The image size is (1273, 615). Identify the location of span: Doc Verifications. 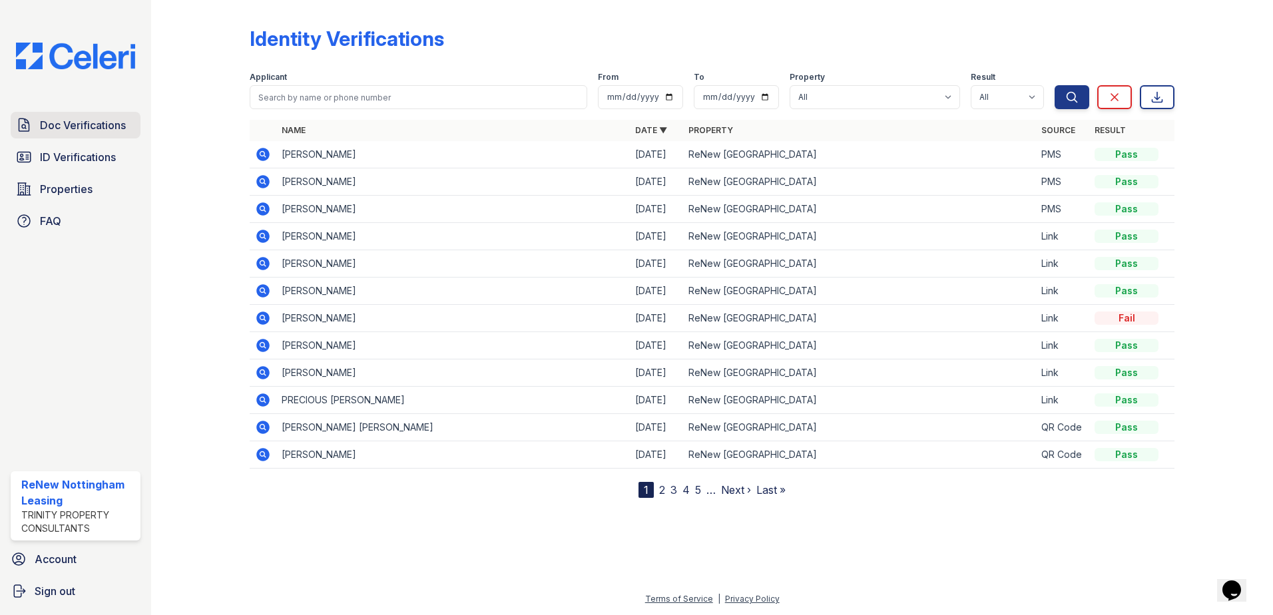
(83, 125).